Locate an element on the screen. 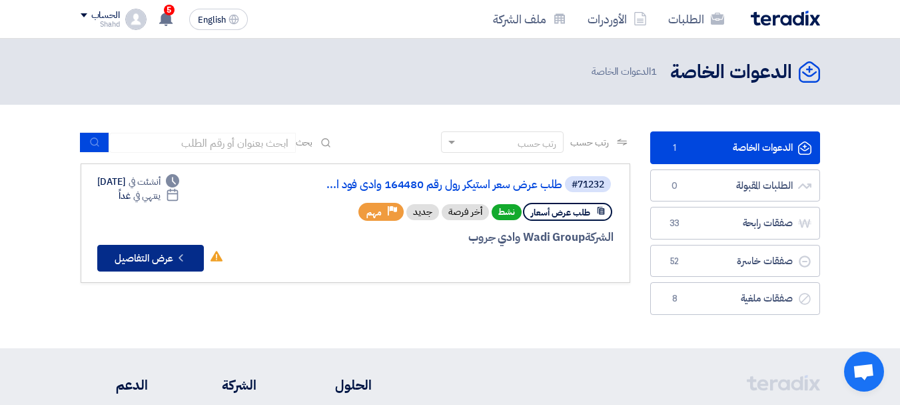 This screenshot has width=900, height=405. a: صفقات ملغية8 is located at coordinates (735, 298).